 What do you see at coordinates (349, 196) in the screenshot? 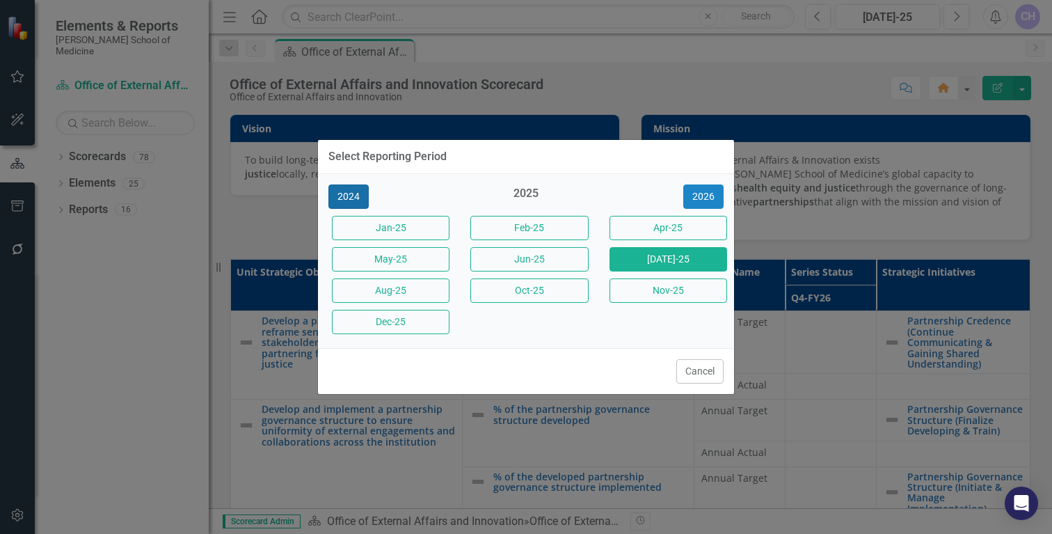
I see `button: 2024` at bounding box center [349, 196].